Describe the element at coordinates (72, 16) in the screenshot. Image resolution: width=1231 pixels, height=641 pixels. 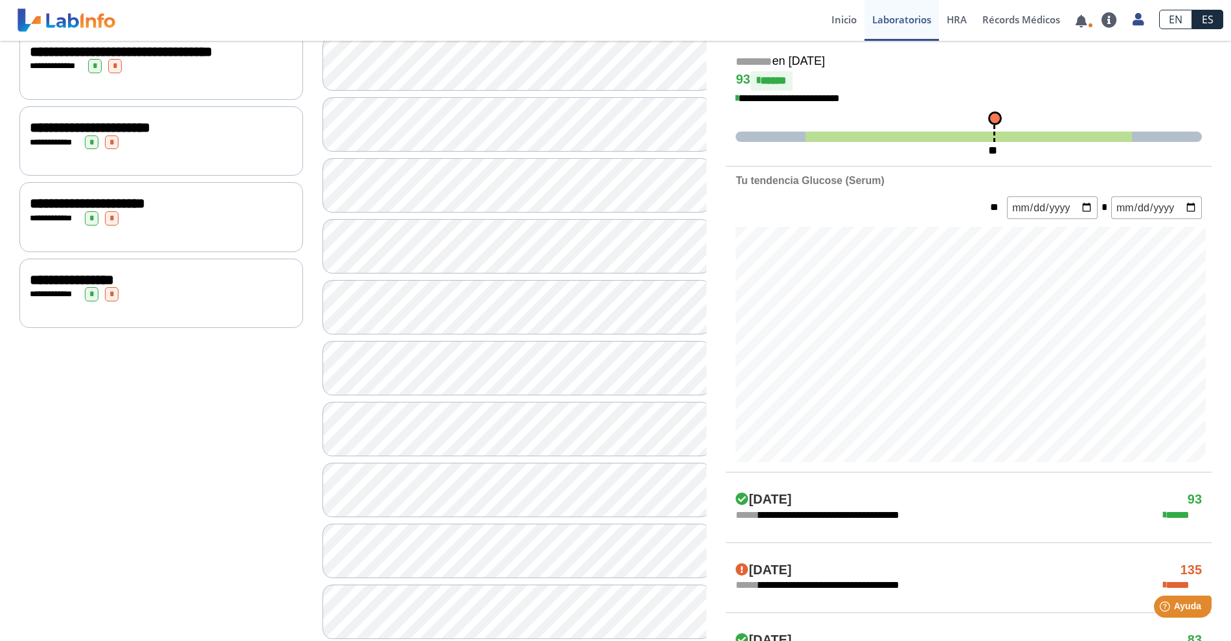
I see `span: Ayuda` at that location.